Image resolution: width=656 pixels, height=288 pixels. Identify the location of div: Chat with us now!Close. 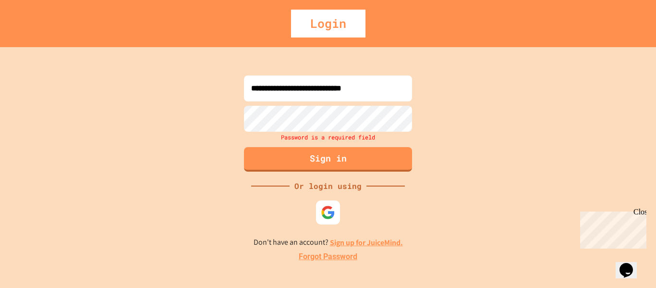
(35, 32).